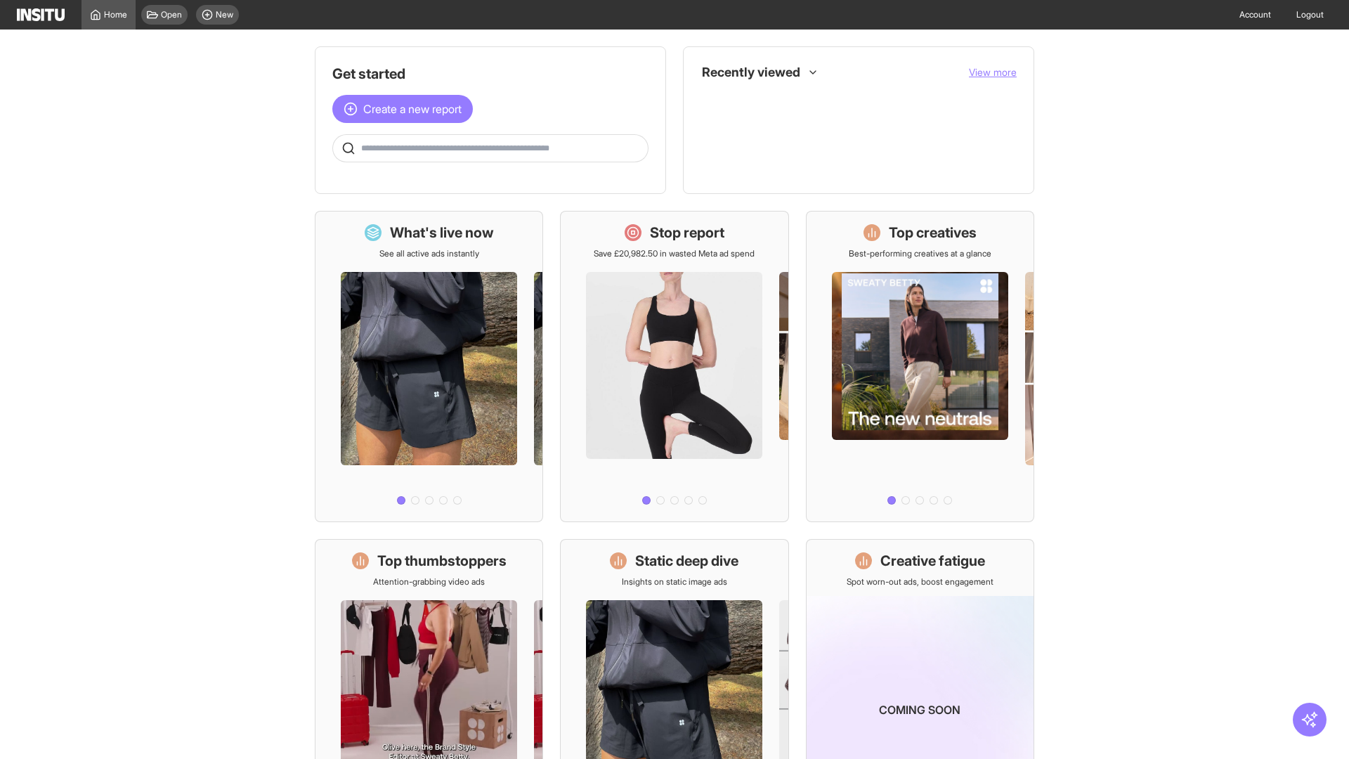  Describe the element at coordinates (491, 74) in the screenshot. I see `h1: Get started` at that location.